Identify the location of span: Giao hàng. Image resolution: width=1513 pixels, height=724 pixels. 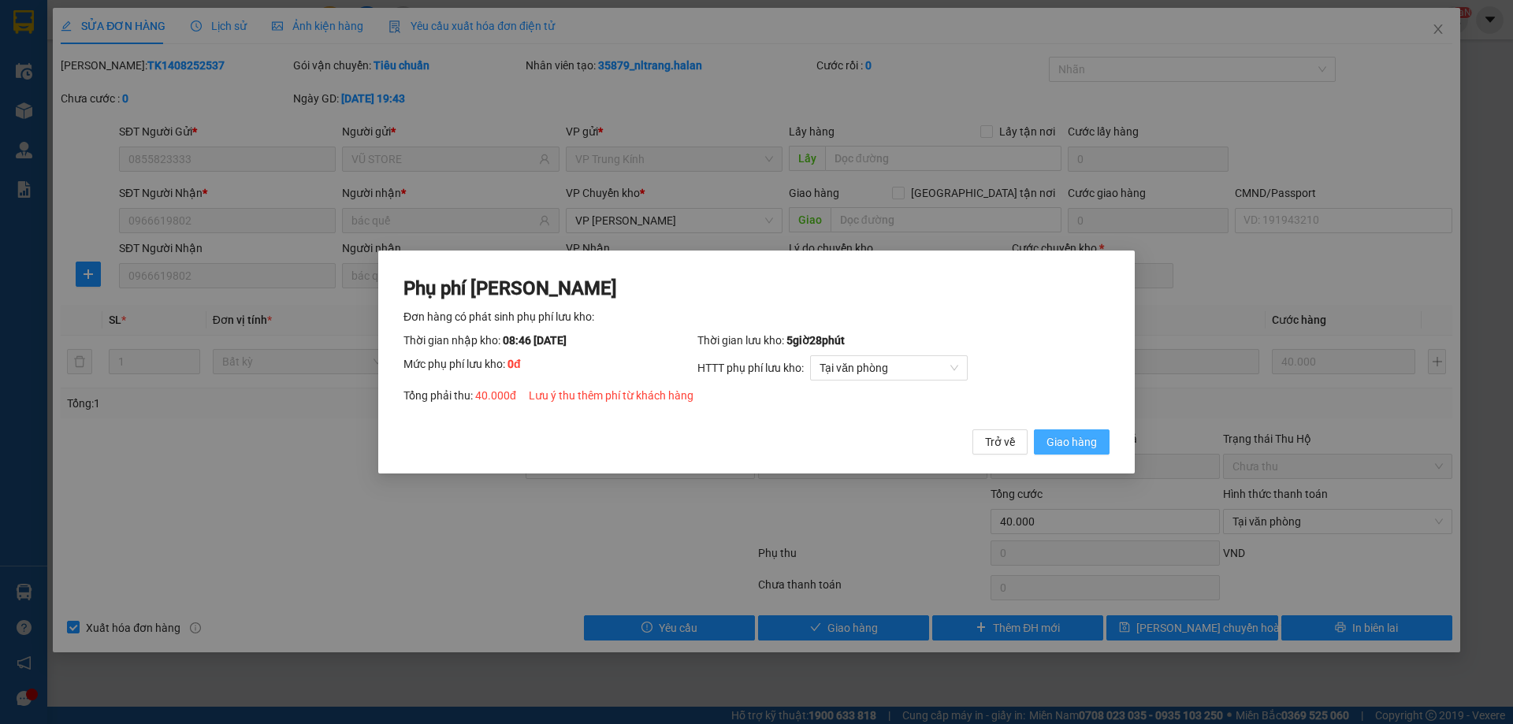
(1071, 442).